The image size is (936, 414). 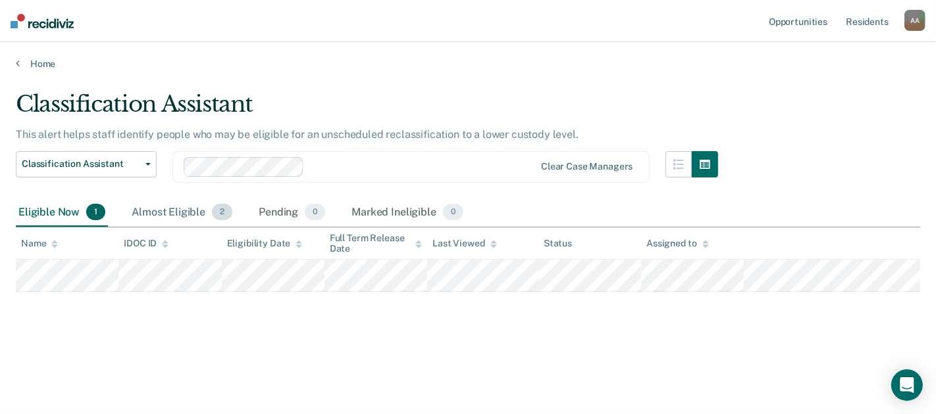 What do you see at coordinates (464, 243) in the screenshot?
I see `div: Last Viewed` at bounding box center [464, 243].